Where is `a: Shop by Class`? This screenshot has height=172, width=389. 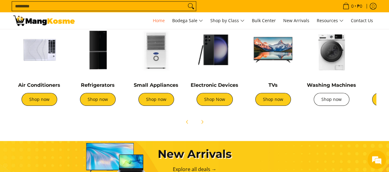 a: Shop by Class is located at coordinates (227, 21).